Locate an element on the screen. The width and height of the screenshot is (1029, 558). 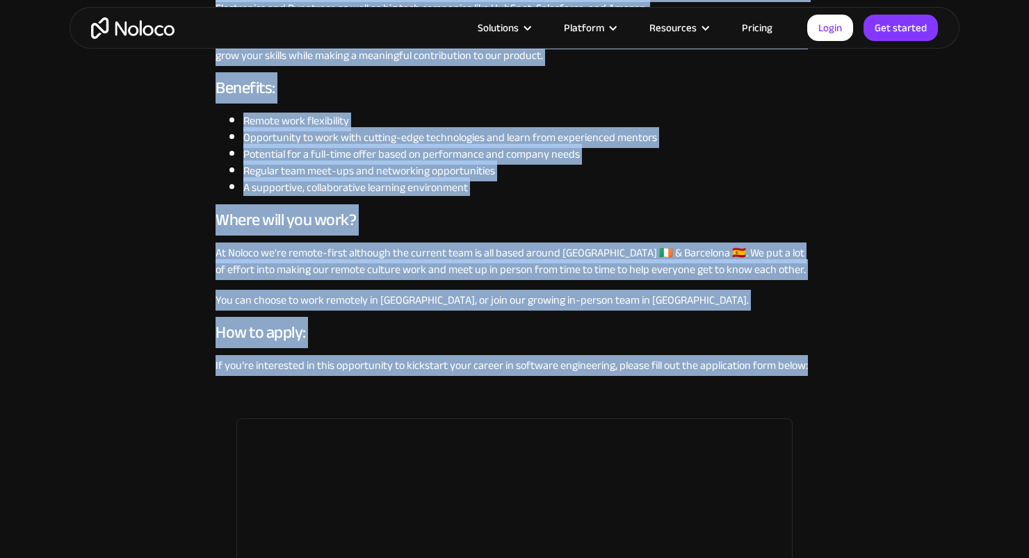
a: Login is located at coordinates (830, 28).